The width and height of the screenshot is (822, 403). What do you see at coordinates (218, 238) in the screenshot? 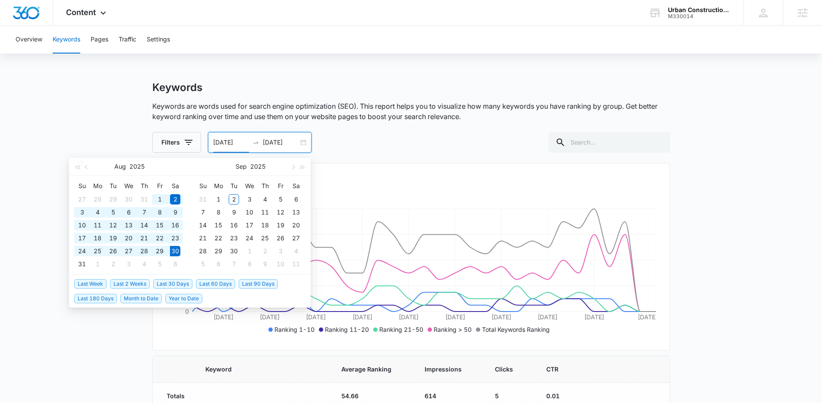
I see `div: 22` at bounding box center [218, 238].